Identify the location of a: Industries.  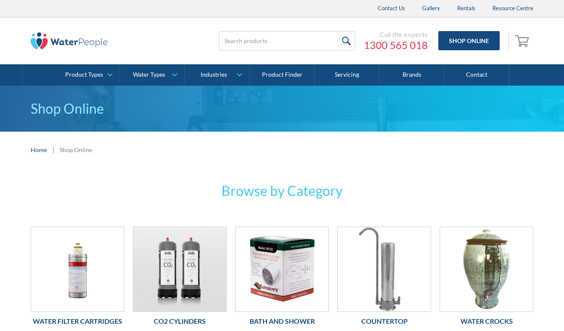
(217, 75).